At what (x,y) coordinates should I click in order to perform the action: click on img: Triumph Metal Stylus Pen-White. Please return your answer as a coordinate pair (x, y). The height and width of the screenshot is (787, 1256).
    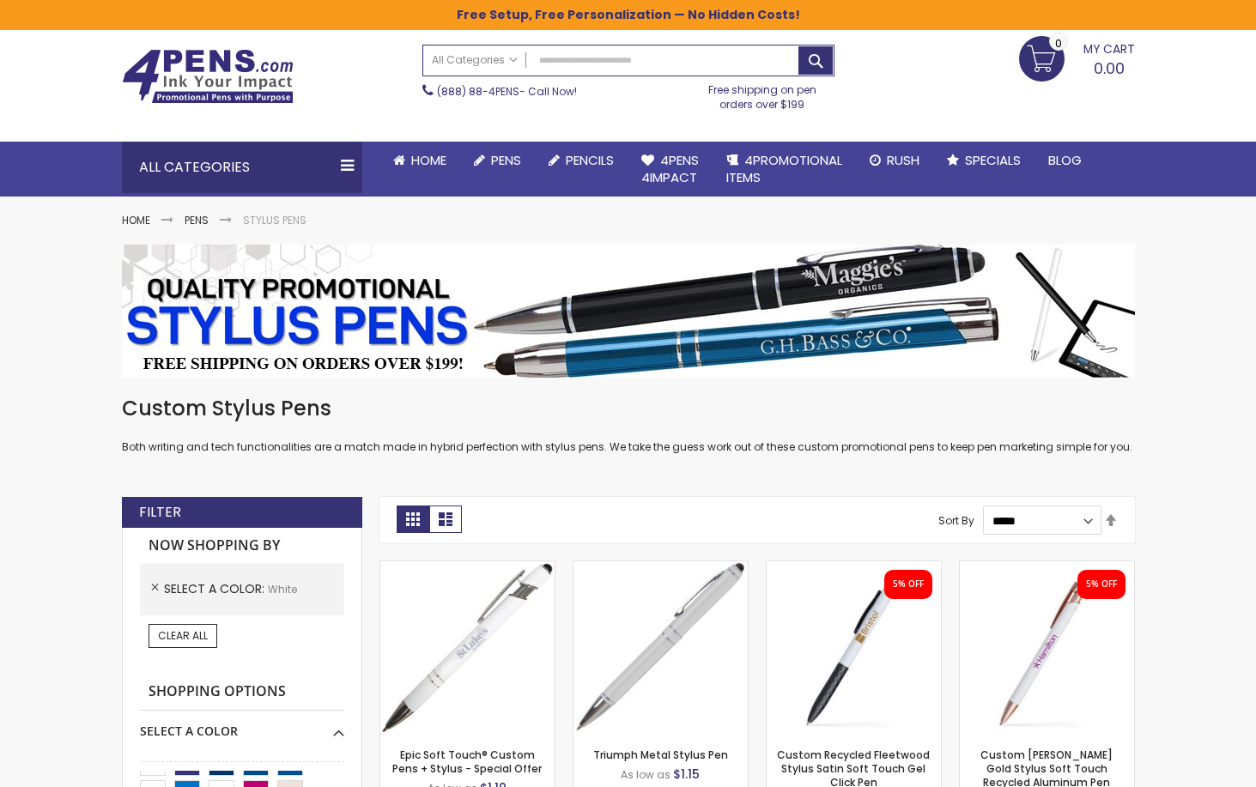
    Looking at the image, I should click on (660, 648).